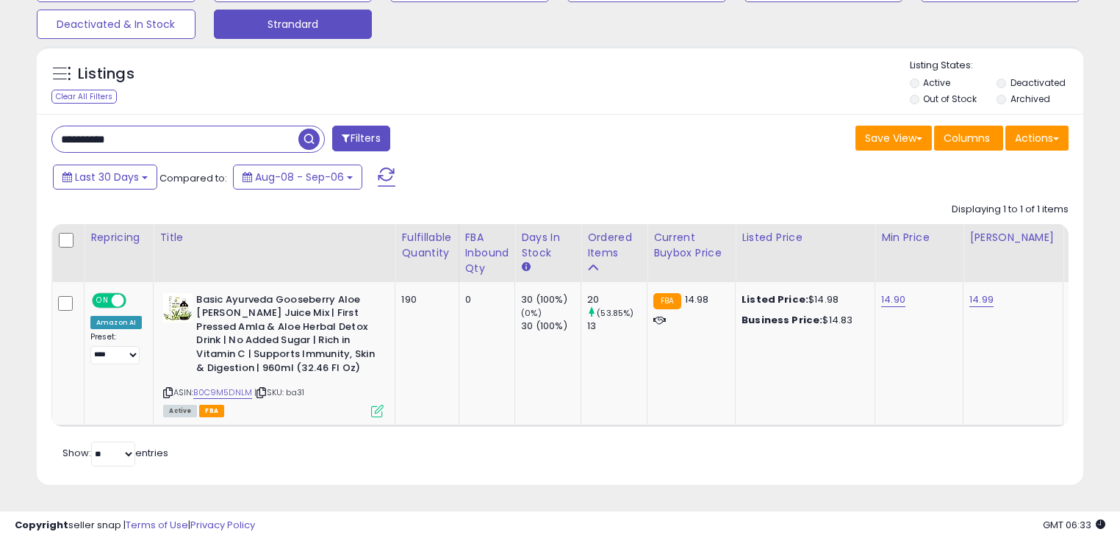 The width and height of the screenshot is (1120, 540). I want to click on small: (53.85%), so click(615, 313).